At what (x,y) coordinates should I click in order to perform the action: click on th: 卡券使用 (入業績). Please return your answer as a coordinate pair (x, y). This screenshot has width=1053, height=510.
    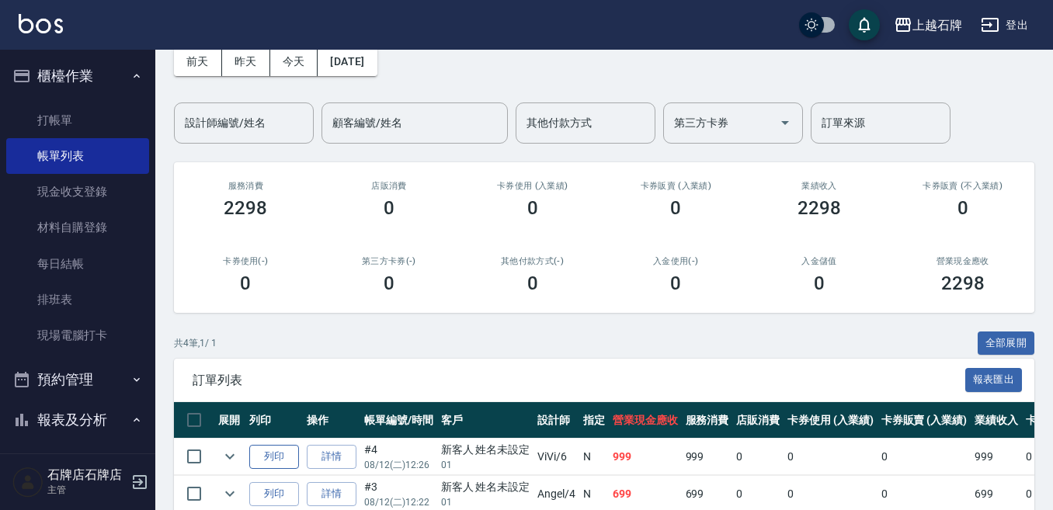
    Looking at the image, I should click on (830, 420).